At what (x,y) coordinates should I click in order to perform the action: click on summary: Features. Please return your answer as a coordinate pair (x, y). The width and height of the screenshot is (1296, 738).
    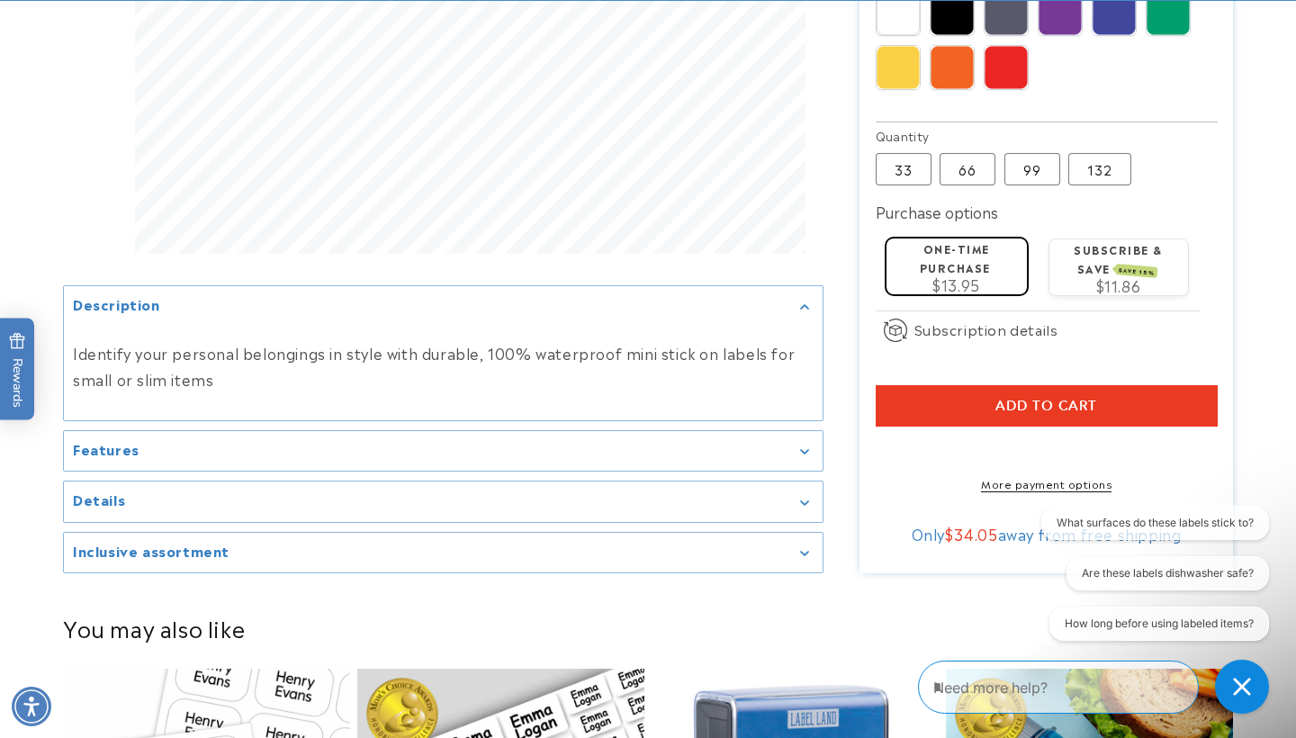
    Looking at the image, I should click on (443, 450).